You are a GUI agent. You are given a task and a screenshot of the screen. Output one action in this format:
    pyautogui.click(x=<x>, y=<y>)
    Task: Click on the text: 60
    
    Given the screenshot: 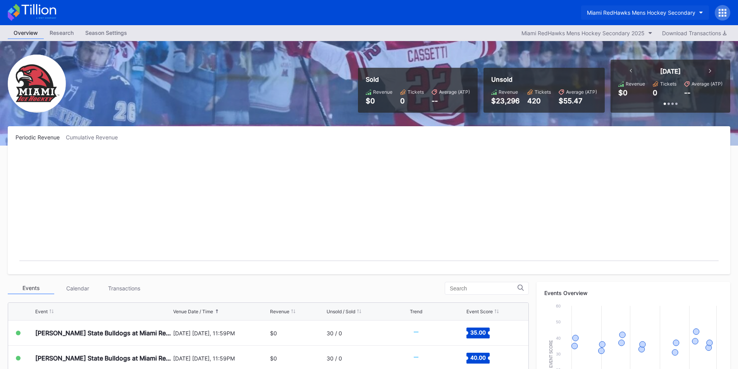 What is the action you would take?
    pyautogui.click(x=558, y=306)
    